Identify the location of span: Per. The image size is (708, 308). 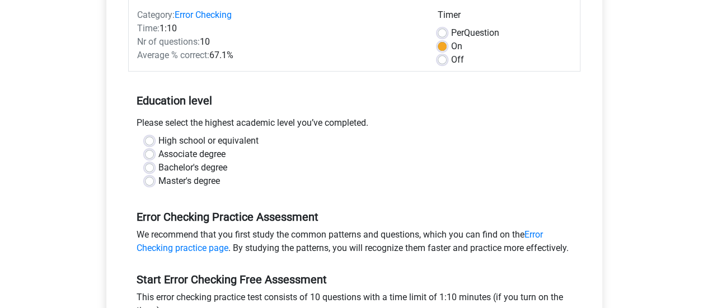
(457, 32).